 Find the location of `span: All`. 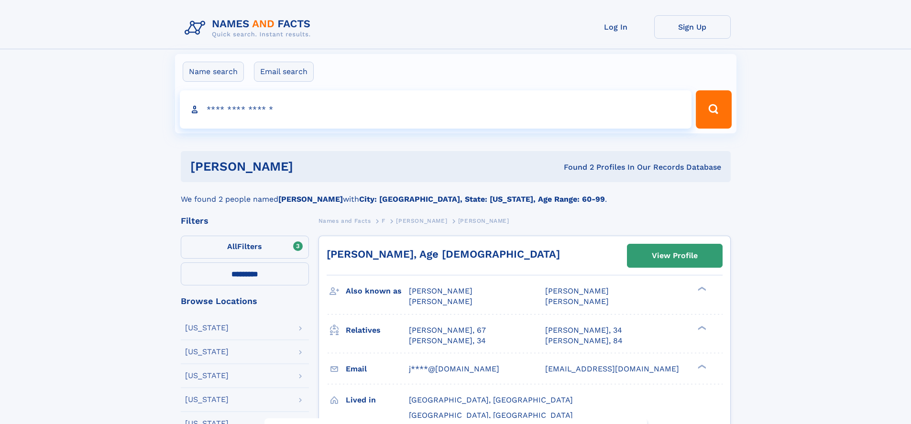

span: All is located at coordinates (232, 246).